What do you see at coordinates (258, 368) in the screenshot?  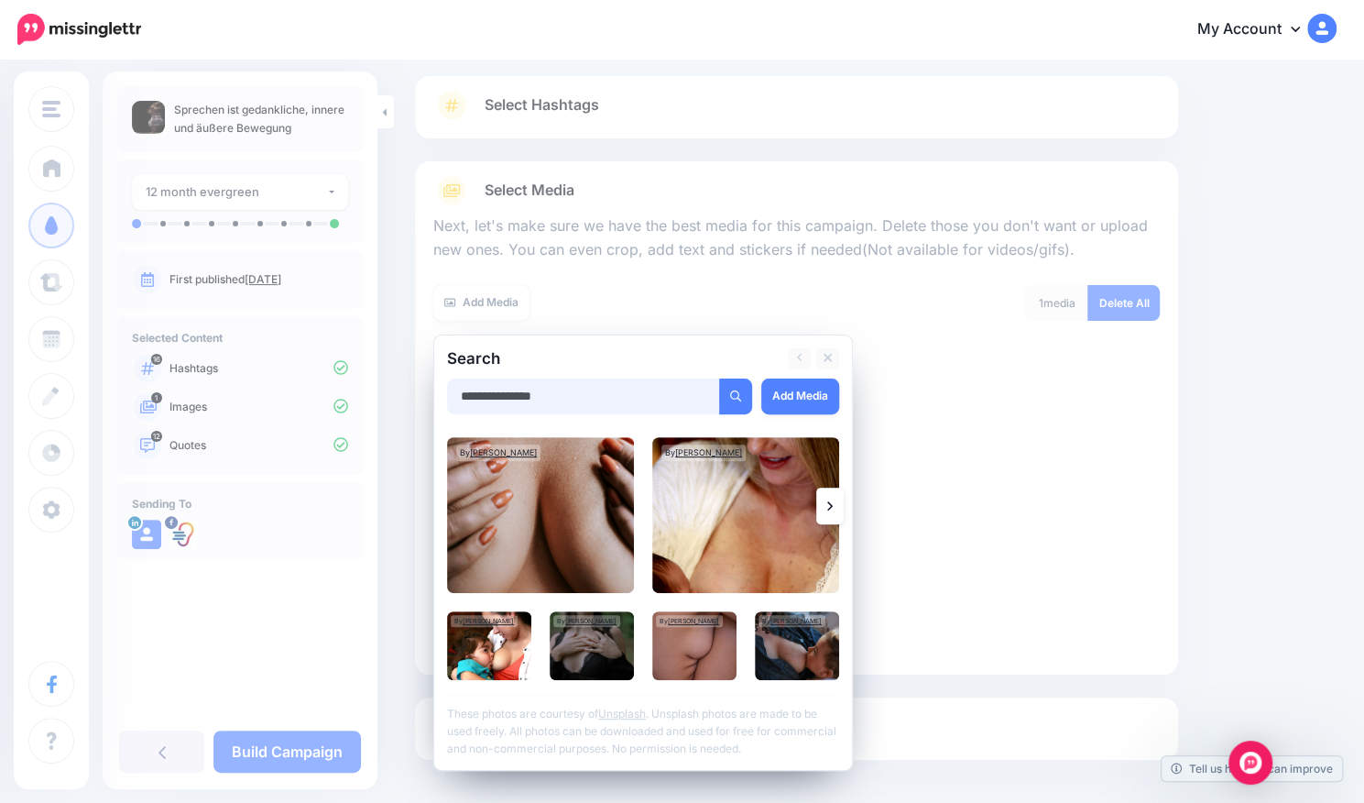 I see `p: Hashtags` at bounding box center [258, 368].